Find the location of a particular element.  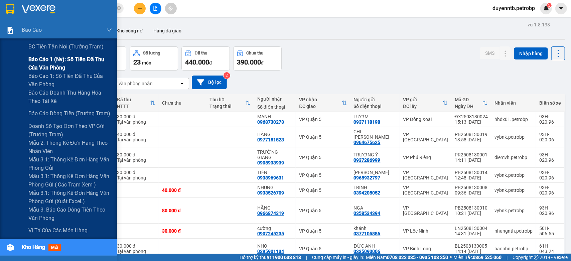

span: Doanh số tạo đơn theo VP gửi (trưởng trạm) is located at coordinates (70, 130).